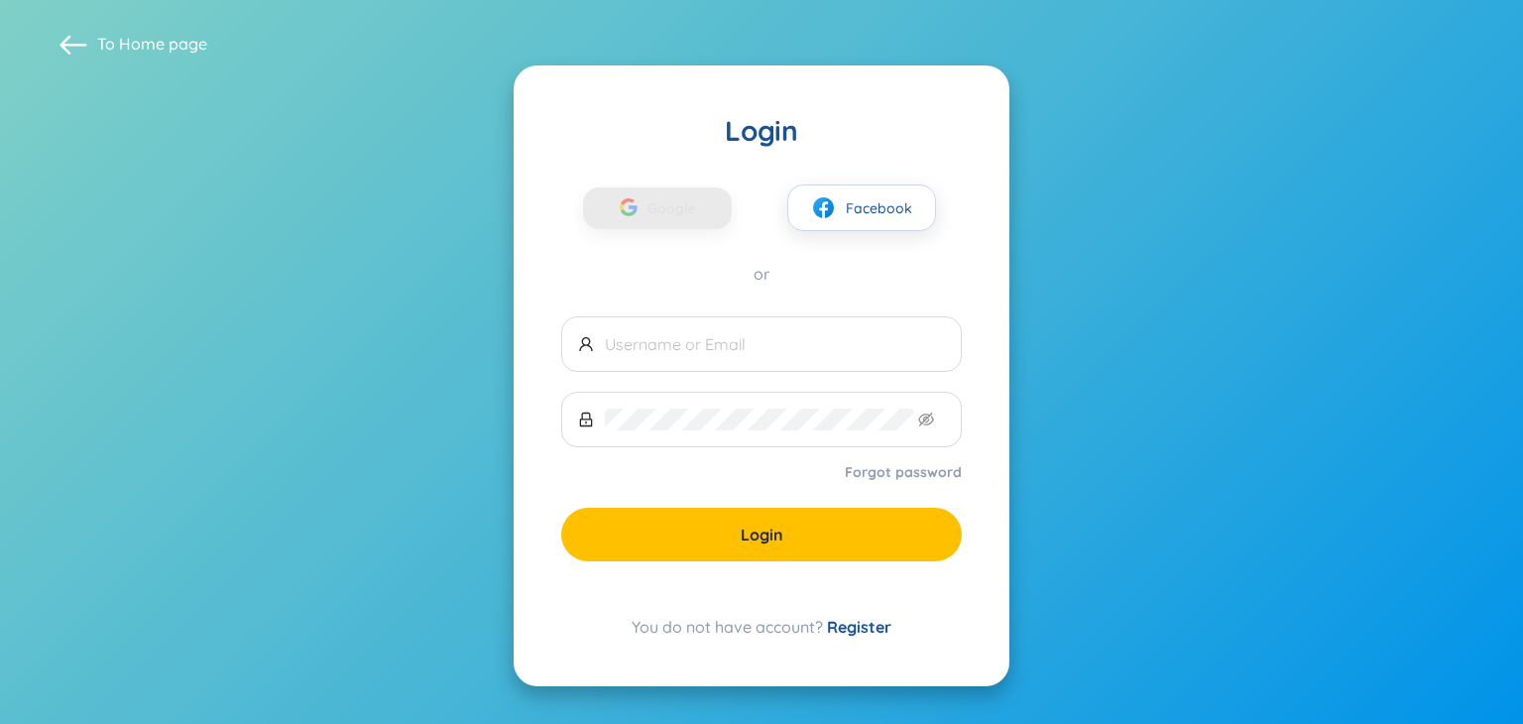  What do you see at coordinates (862, 207) in the screenshot?
I see `button: facebookFacebook` at bounding box center [862, 207].